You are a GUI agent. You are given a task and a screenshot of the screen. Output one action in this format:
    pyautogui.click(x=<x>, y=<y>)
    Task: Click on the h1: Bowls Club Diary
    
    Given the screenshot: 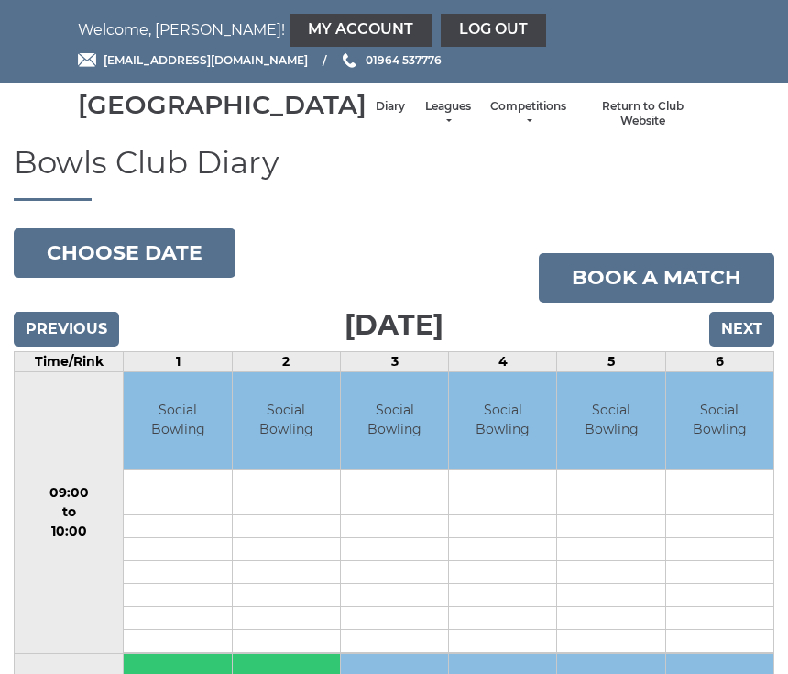 What is the action you would take?
    pyautogui.click(x=394, y=173)
    